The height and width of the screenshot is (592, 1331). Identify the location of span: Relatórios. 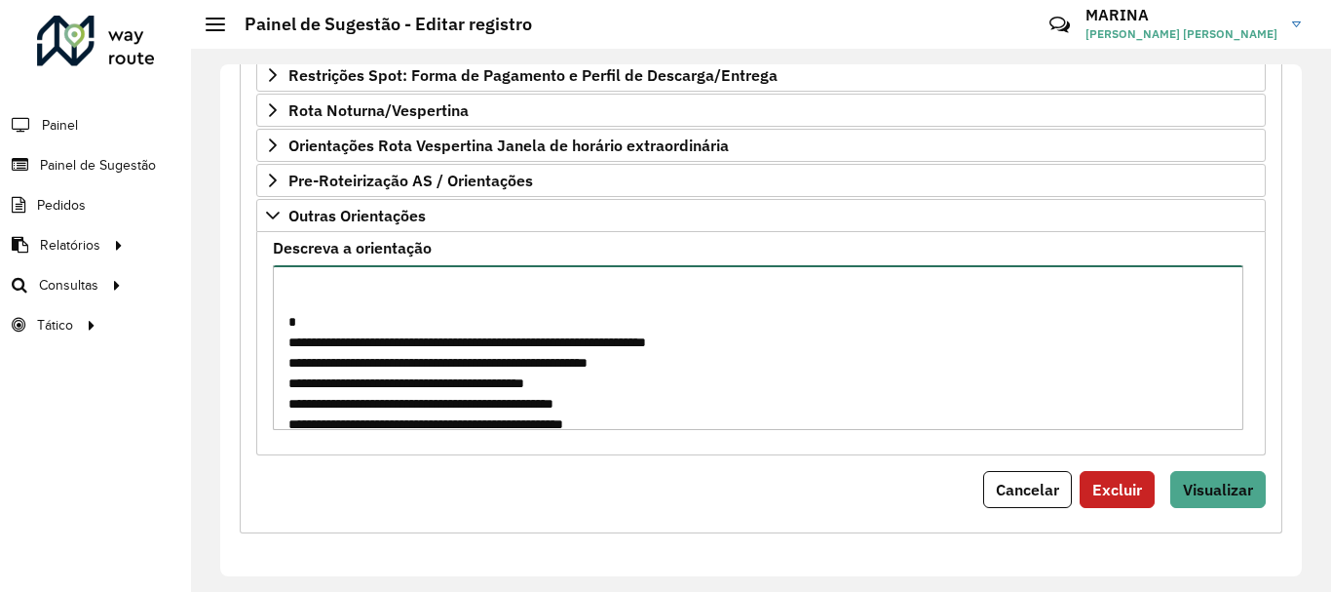
(70, 245).